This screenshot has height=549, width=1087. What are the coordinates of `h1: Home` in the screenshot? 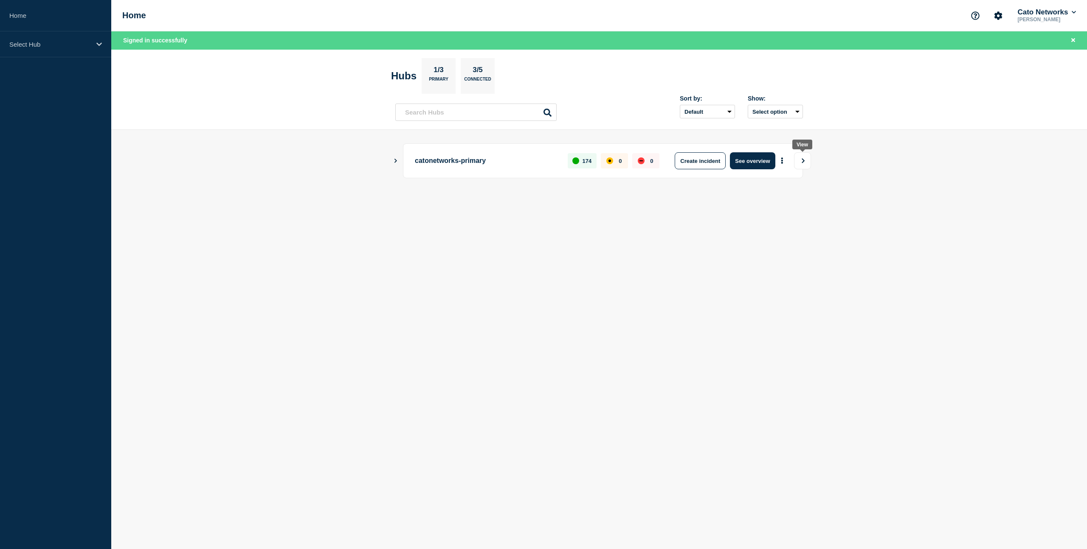 It's located at (134, 15).